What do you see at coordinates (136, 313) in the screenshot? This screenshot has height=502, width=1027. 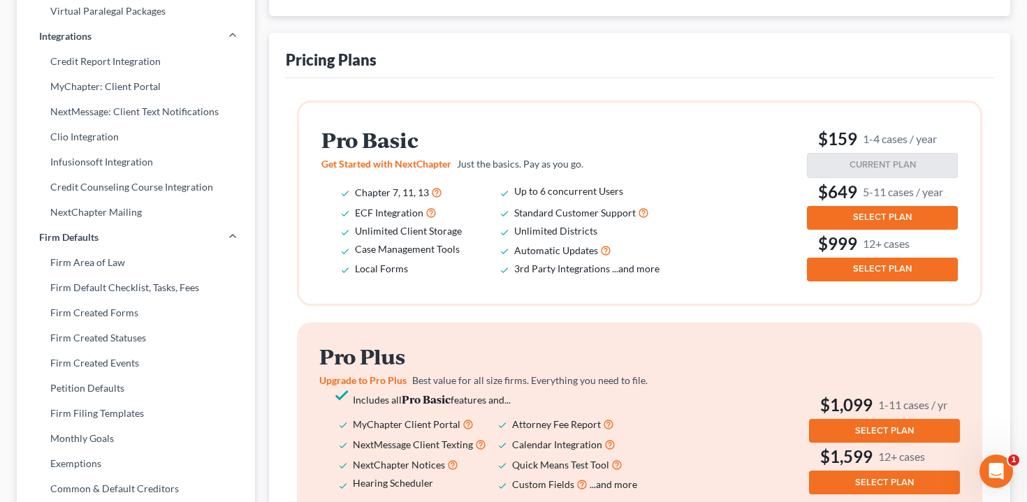 I see `a: Firm Created Forms` at bounding box center [136, 313].